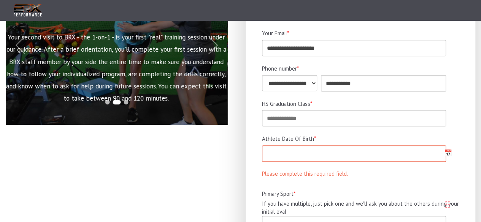 This screenshot has height=222, width=481. What do you see at coordinates (274, 33) in the screenshot?
I see `span: Your Email` at bounding box center [274, 33].